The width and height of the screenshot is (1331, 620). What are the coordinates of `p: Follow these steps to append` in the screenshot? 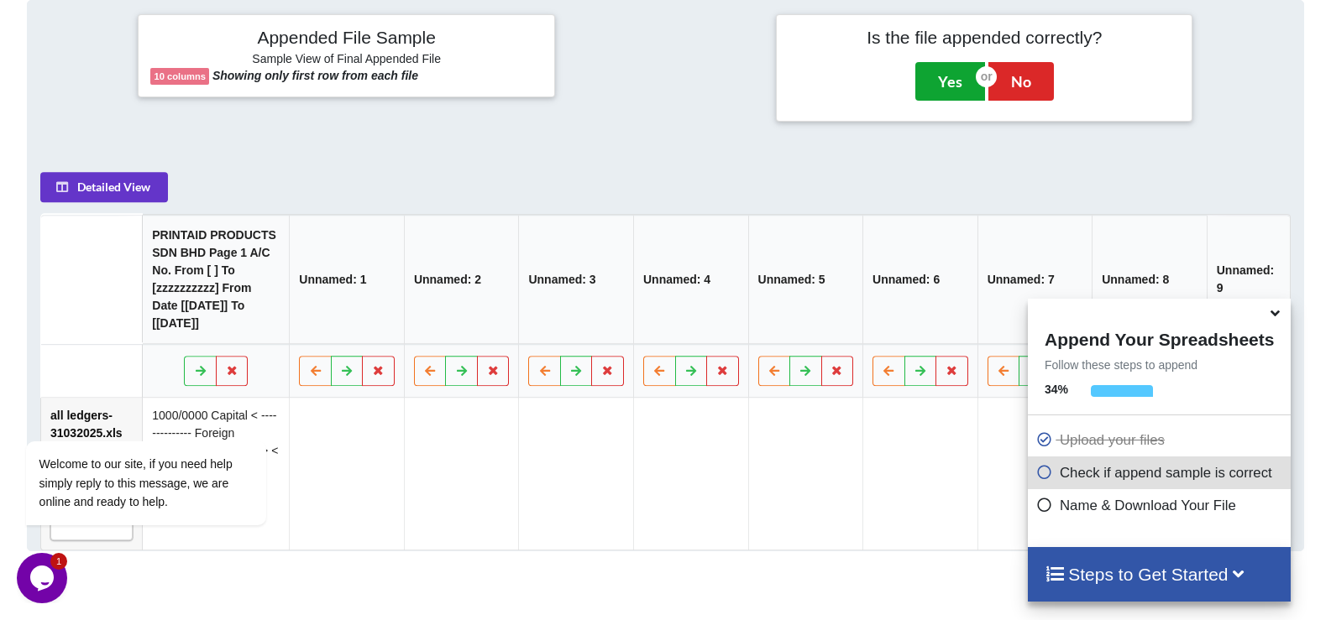 It's located at (1159, 365).